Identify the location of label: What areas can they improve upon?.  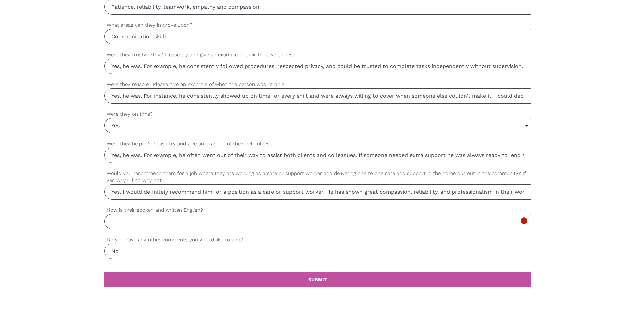
(318, 25).